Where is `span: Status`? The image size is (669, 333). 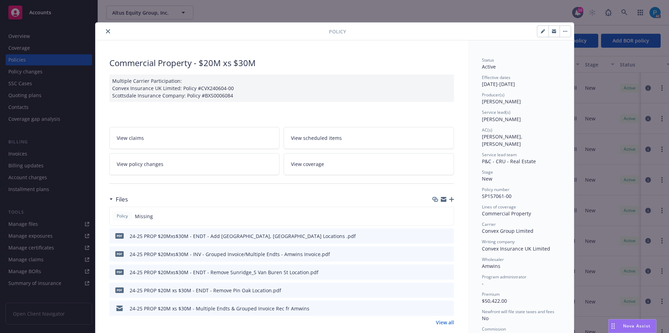 span: Status is located at coordinates (488, 60).